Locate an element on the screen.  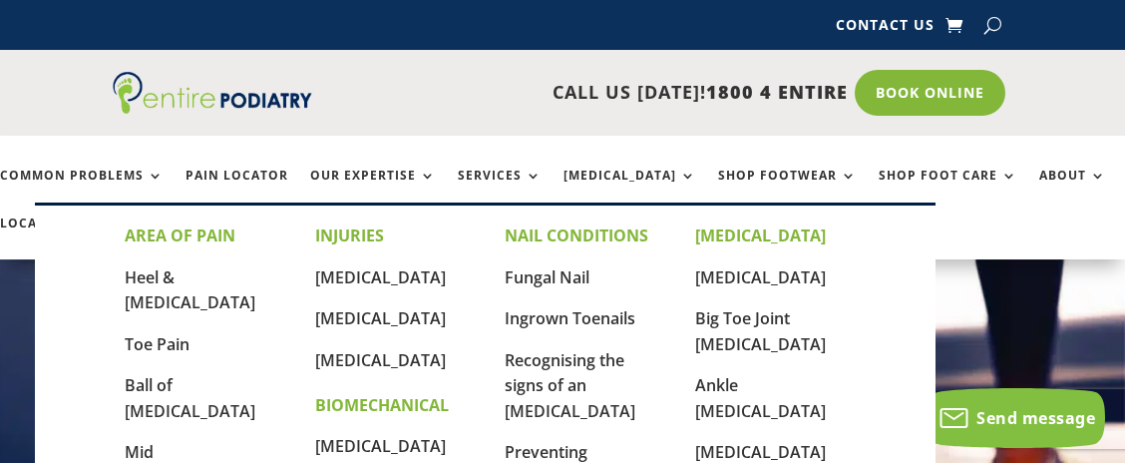
strong: NAIL CONDITIONS is located at coordinates (576, 235).